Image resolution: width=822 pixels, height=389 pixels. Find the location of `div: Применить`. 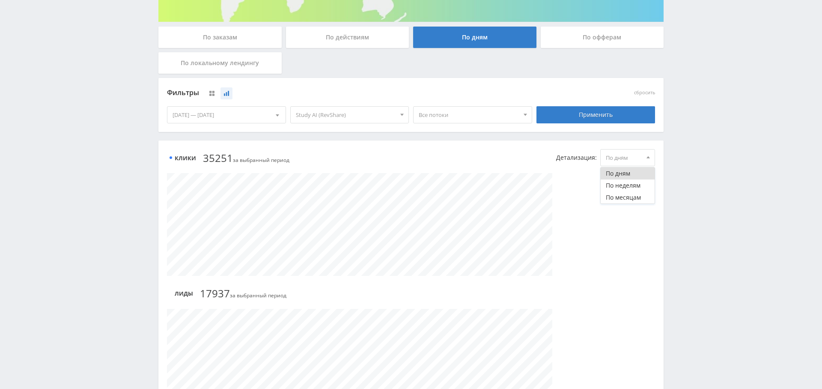

div: Применить is located at coordinates (596, 115).